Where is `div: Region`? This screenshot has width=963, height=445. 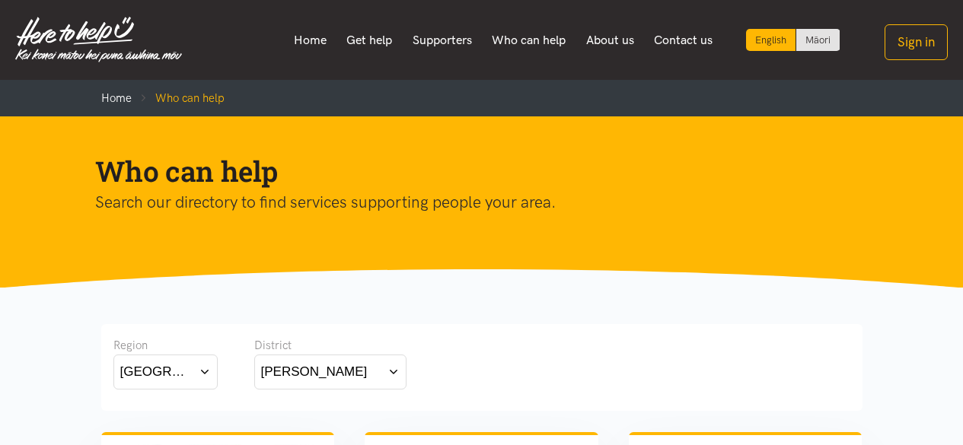 div: Region is located at coordinates (165, 346).